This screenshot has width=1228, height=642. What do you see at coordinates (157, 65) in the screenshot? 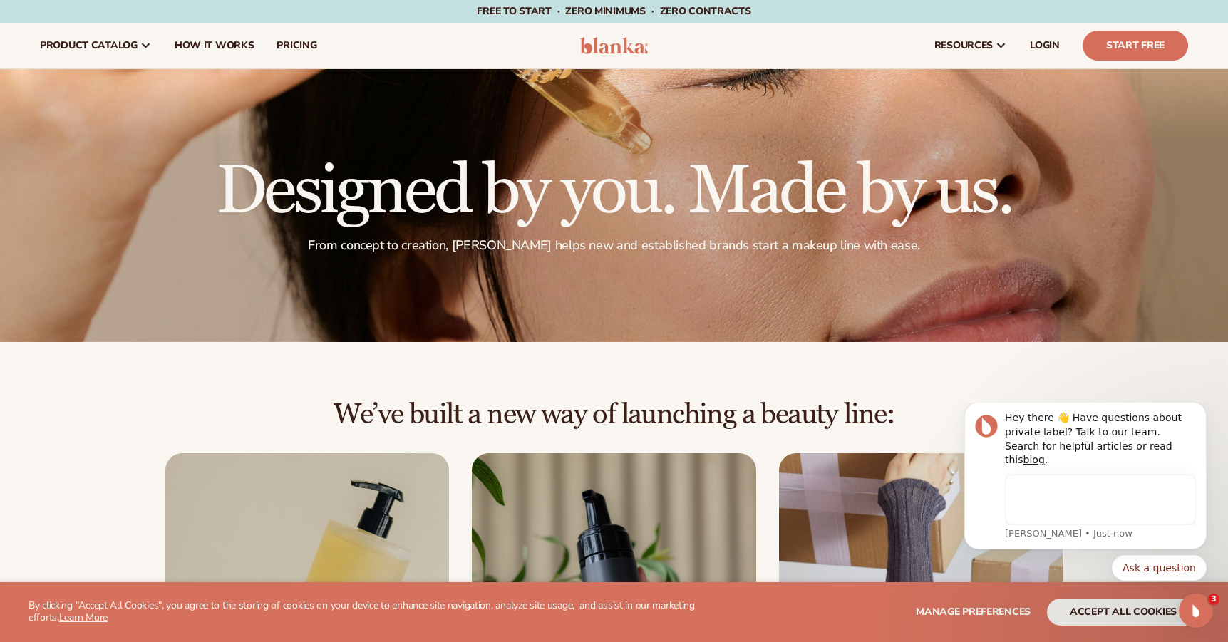
I see `div: Message content` at bounding box center [157, 65].